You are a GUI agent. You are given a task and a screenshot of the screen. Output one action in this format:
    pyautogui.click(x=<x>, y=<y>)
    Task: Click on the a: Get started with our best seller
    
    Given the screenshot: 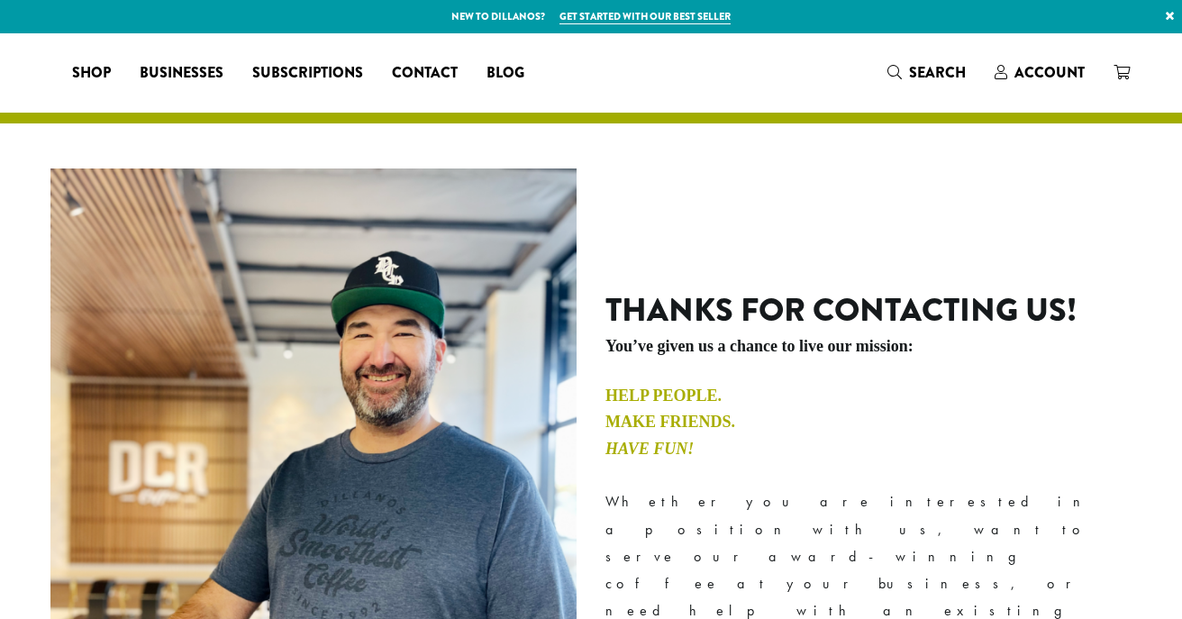 What is the action you would take?
    pyautogui.click(x=645, y=16)
    